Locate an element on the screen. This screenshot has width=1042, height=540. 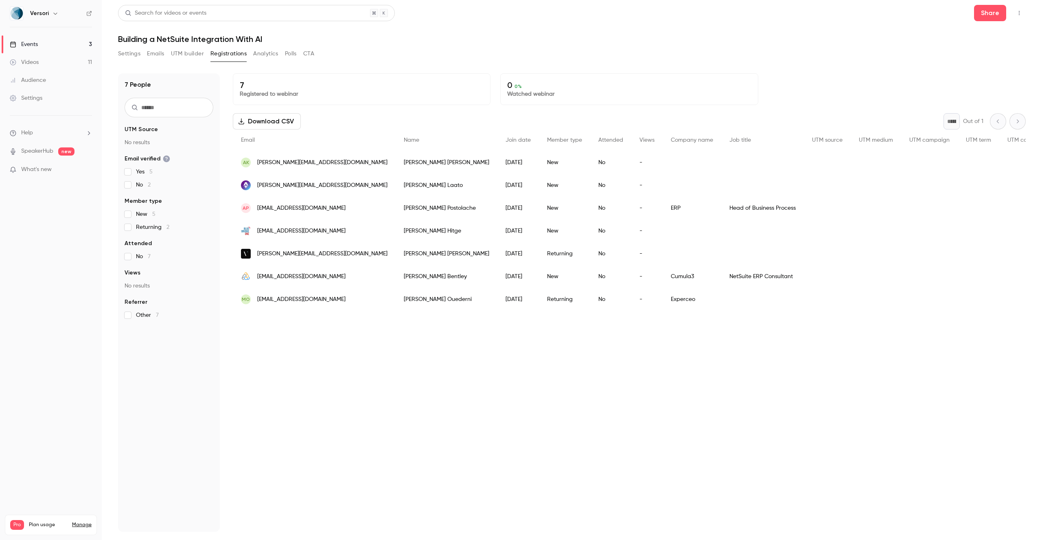
div: Head of Business Process is located at coordinates (762, 208).